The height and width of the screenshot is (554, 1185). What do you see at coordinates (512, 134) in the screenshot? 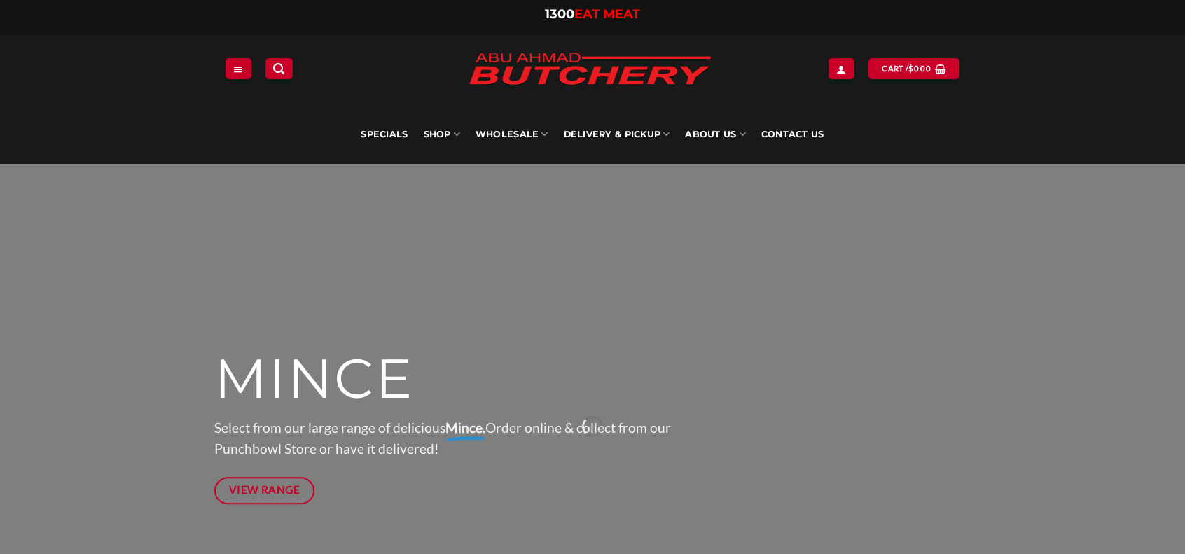
I see `a: Wholesale` at bounding box center [512, 134].